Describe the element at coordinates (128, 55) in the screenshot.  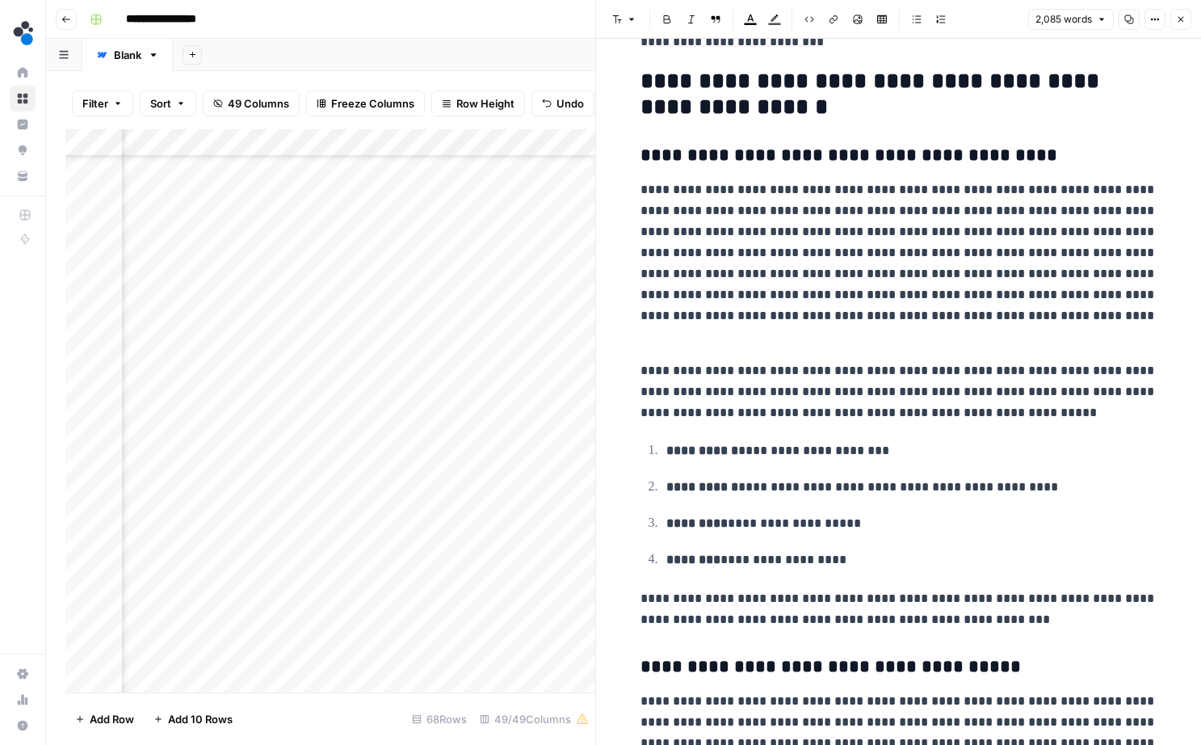
I see `div: Blank` at that location.